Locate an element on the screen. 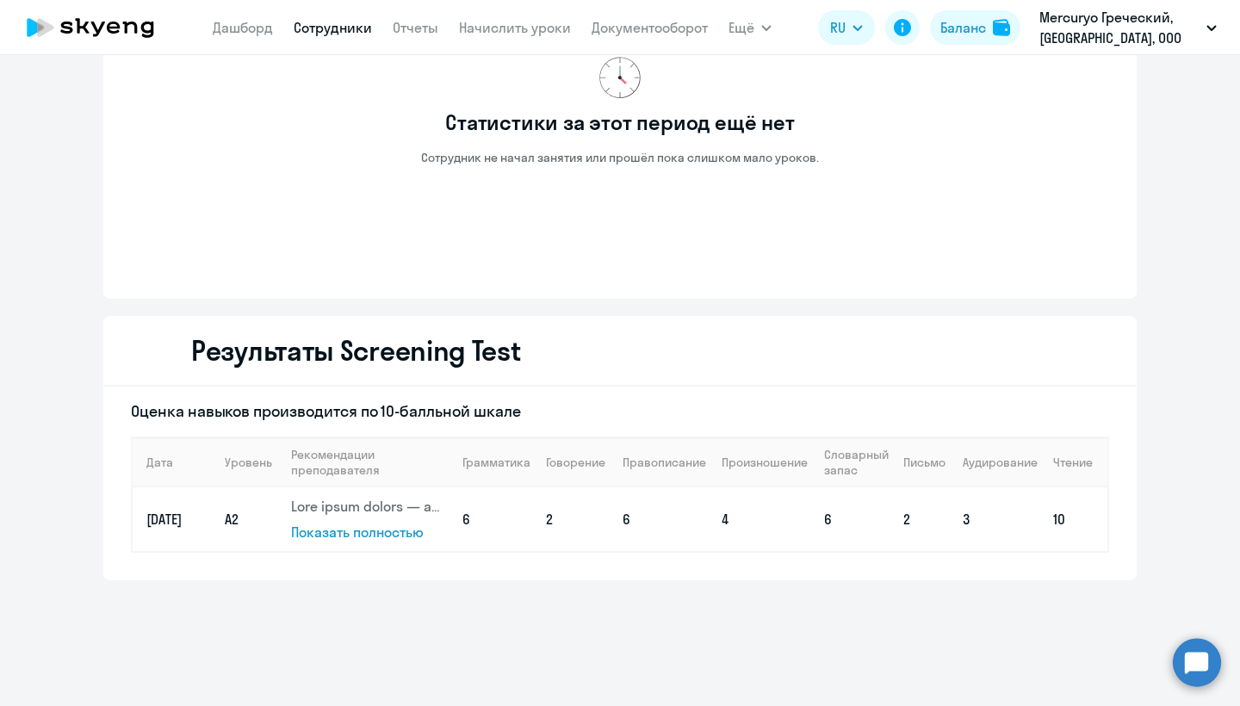 Image resolution: width=1240 pixels, height=706 pixels. th: Словарный запас is located at coordinates (850, 463).